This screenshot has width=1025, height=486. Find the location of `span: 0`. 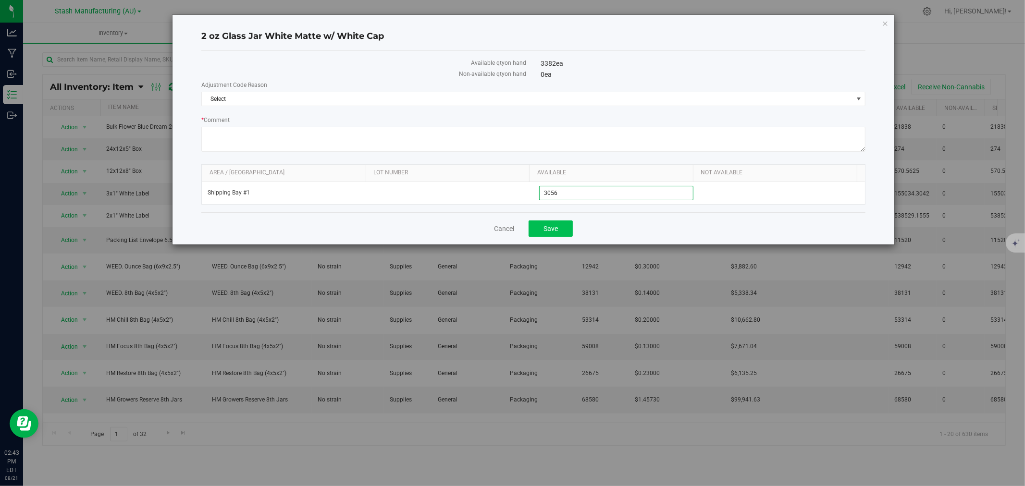

span: 0 is located at coordinates (546, 74).